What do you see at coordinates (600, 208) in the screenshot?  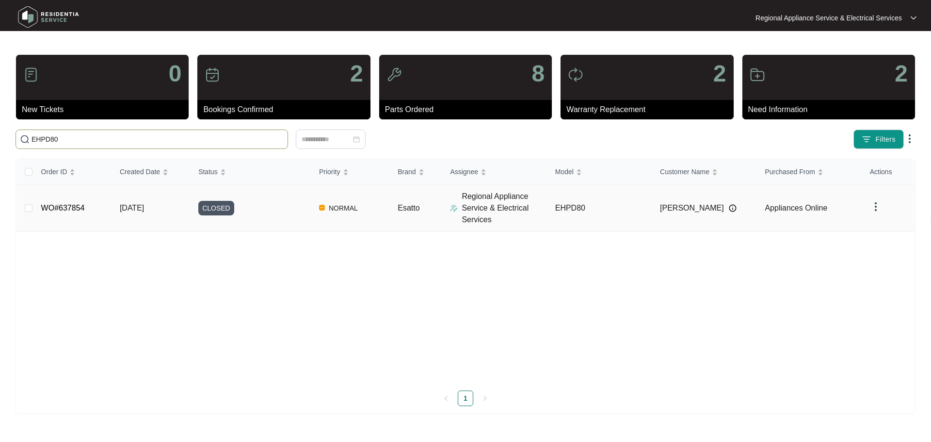 I see `td: EHPD80` at bounding box center [600, 208].